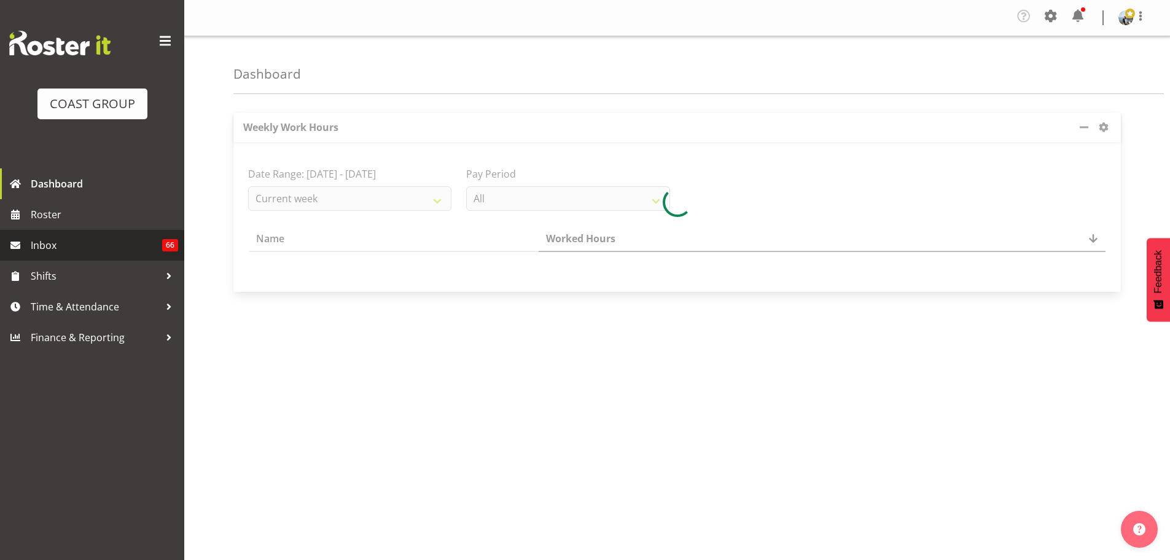 This screenshot has width=1170, height=560. What do you see at coordinates (104, 184) in the screenshot?
I see `span: Dashboard` at bounding box center [104, 184].